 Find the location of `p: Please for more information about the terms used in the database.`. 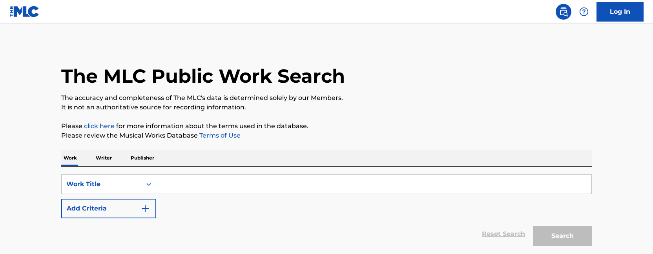

p: Please for more information about the terms used in the database. is located at coordinates (327, 126).